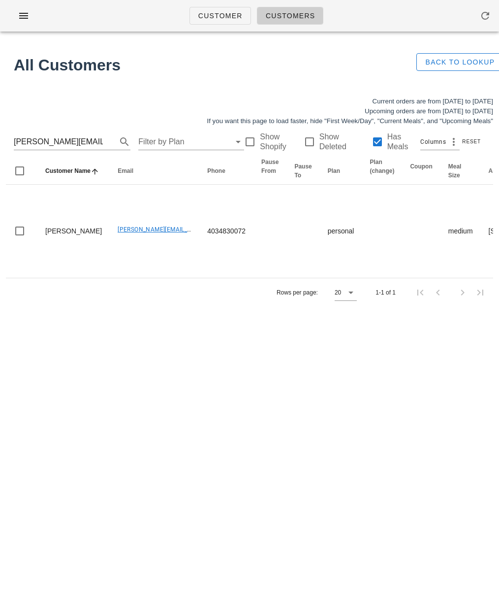  I want to click on div: Filter by Plan, so click(191, 142).